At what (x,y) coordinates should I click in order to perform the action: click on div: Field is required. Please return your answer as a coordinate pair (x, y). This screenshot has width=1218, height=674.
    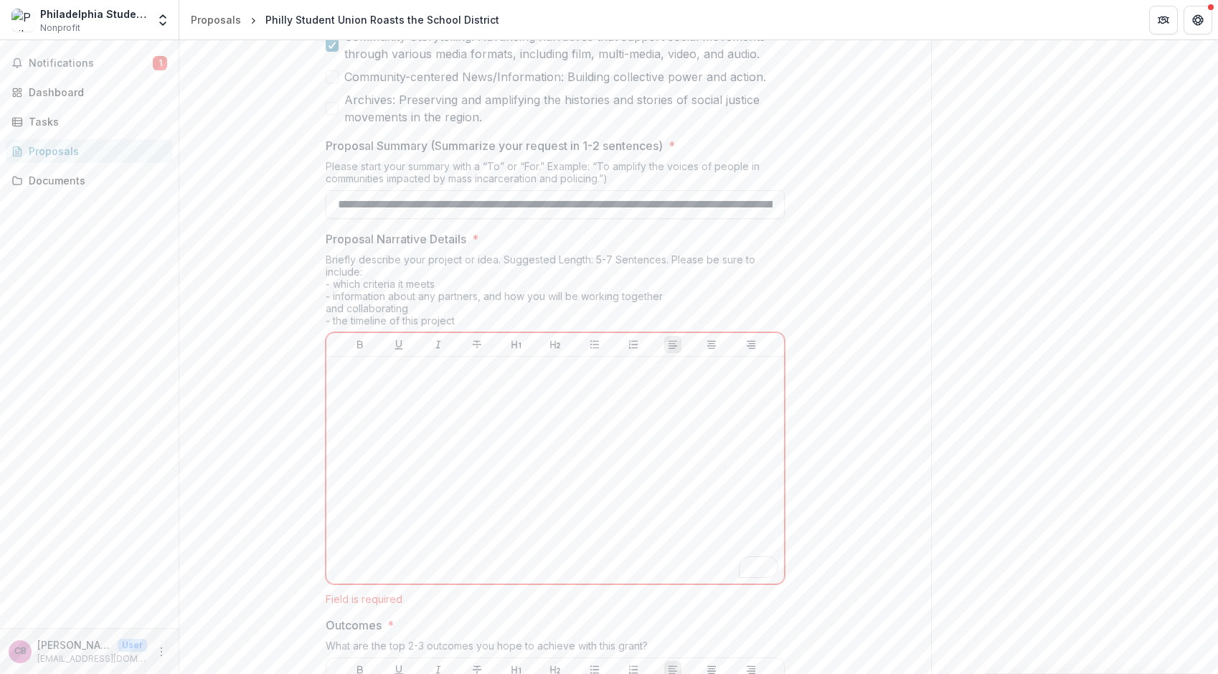
    Looking at the image, I should click on (555, 598).